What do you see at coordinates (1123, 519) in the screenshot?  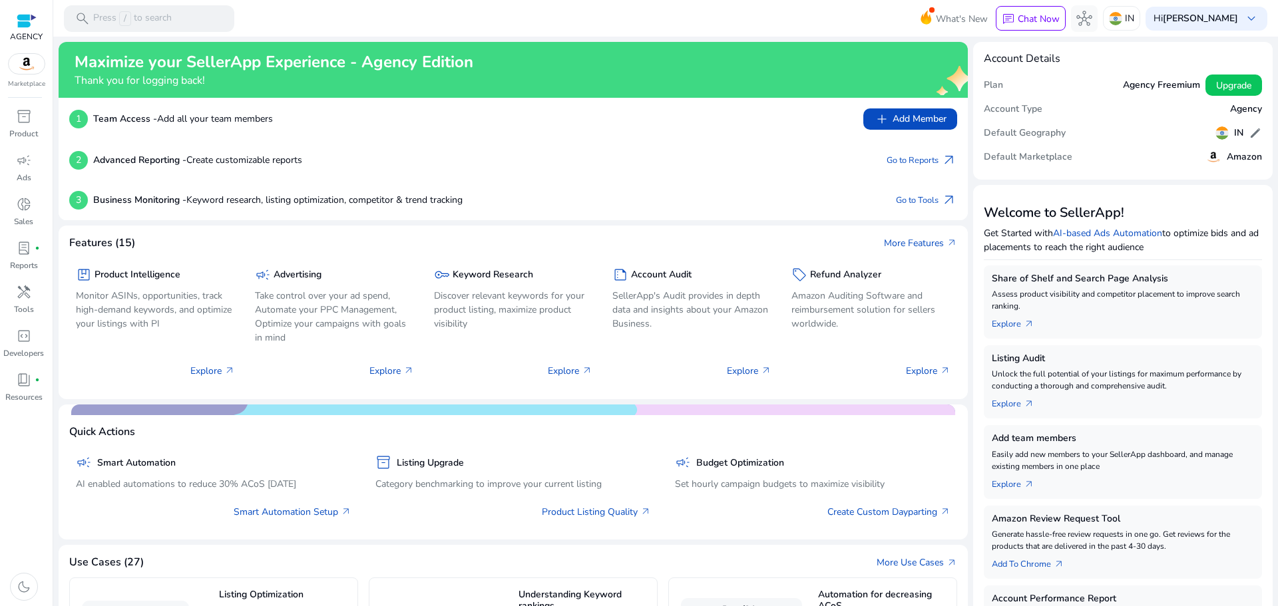 I see `h5: Amazon Review Request Tool` at bounding box center [1123, 519].